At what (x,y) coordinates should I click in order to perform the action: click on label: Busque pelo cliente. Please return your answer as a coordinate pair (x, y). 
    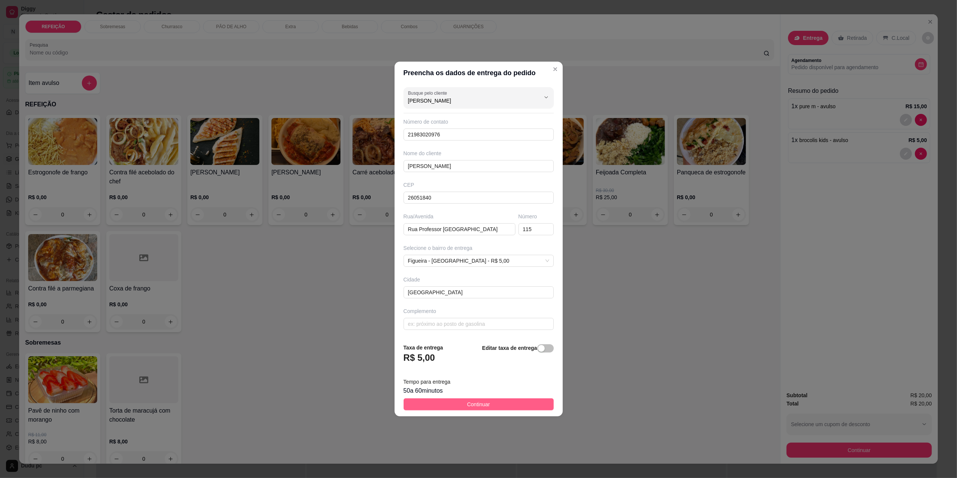
    Looking at the image, I should click on (429, 93).